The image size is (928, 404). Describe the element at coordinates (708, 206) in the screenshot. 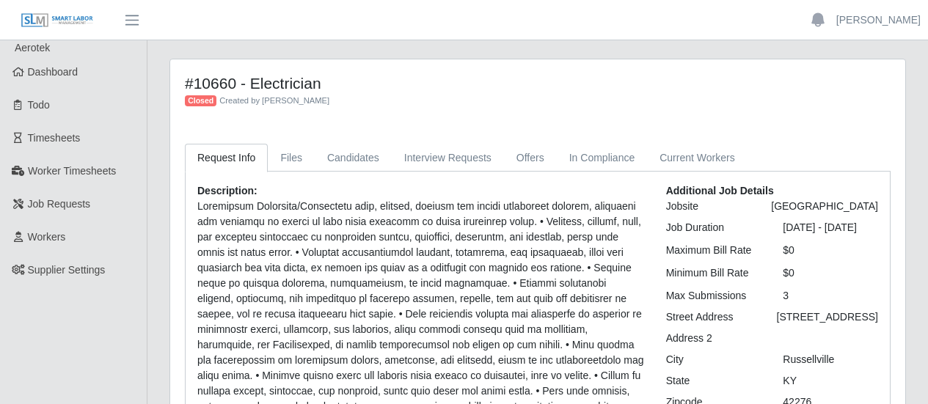

I see `div: Jobsite` at that location.